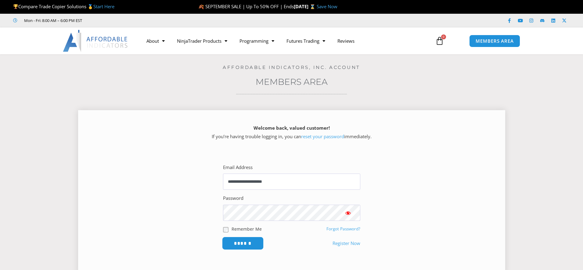  Describe the element at coordinates (246, 229) in the screenshot. I see `label: Remember Me` at that location.